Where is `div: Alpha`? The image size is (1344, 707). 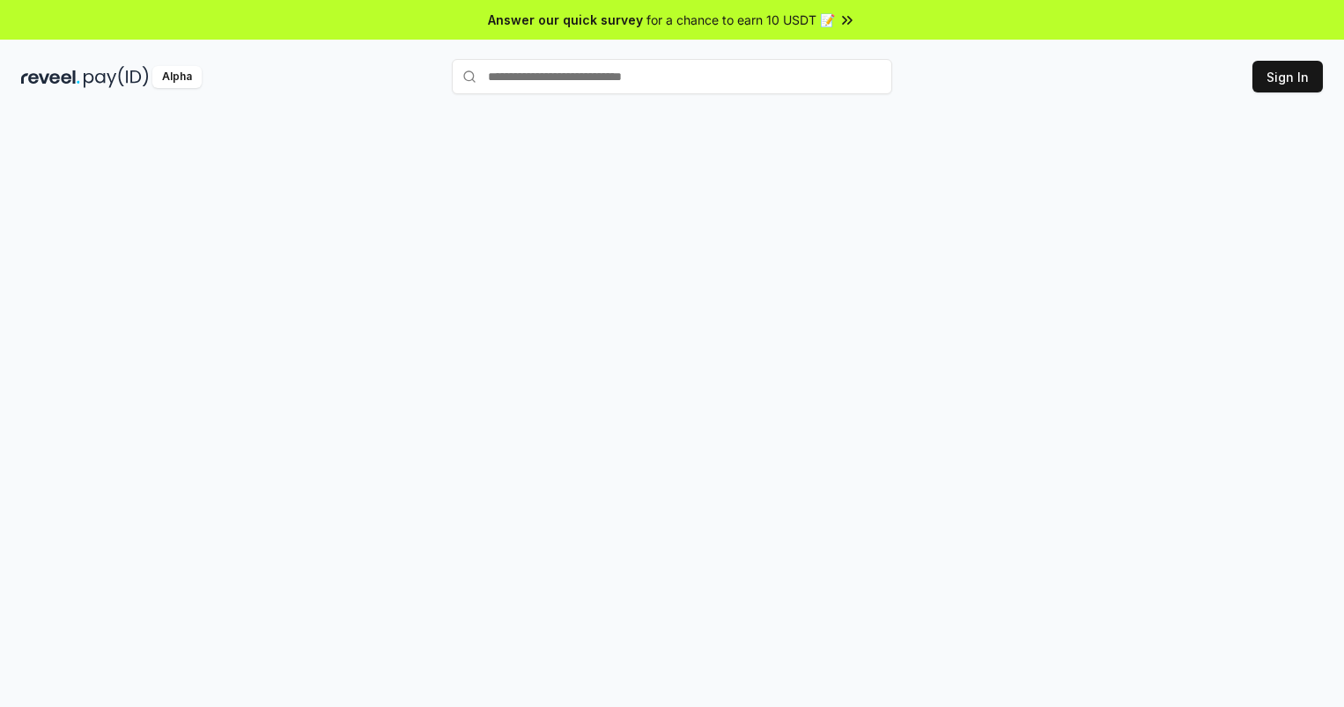
div: Alpha is located at coordinates (177, 77).